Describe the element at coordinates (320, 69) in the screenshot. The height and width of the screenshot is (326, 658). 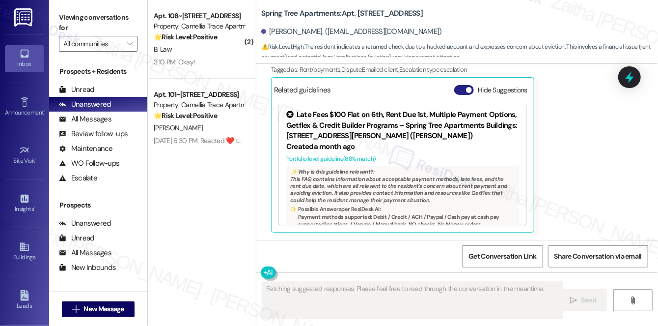
I see `span: Rent/payments ,` at that location.